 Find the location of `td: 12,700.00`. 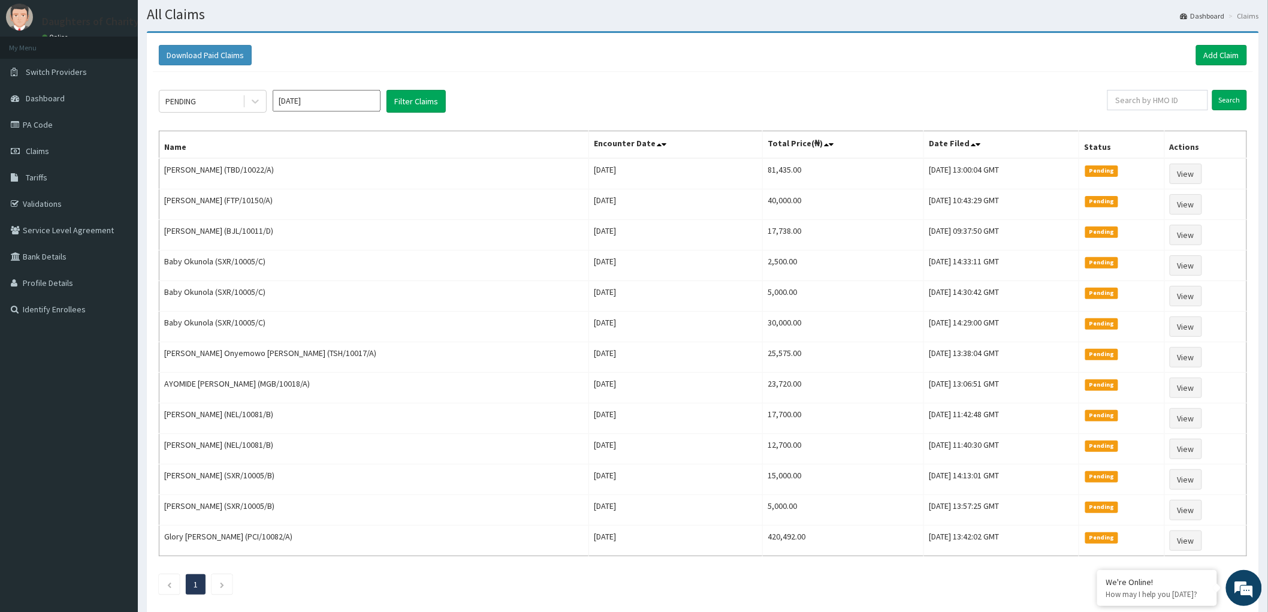

td: 12,700.00 is located at coordinates (843, 449).